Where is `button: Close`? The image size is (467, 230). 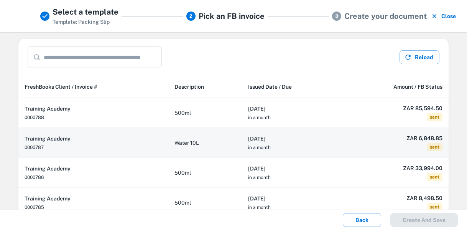 button: Close is located at coordinates (444, 16).